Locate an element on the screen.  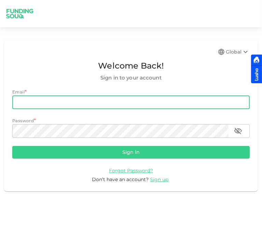
a: Forgot Password? is located at coordinates (131, 171).